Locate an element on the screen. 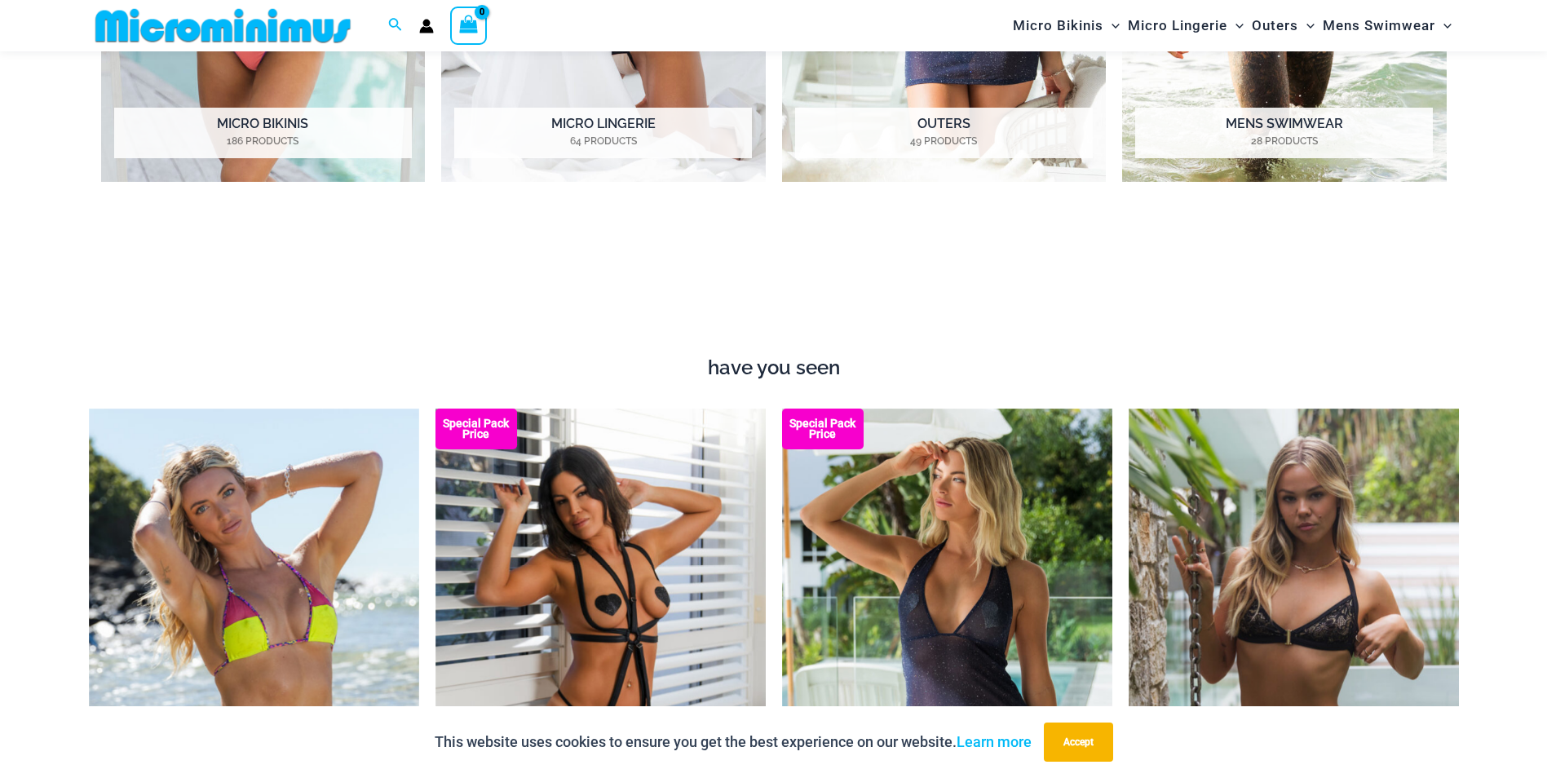 The width and height of the screenshot is (1547, 778). a: OutersMenu ToggleMenu Toggle is located at coordinates (1283, 25).